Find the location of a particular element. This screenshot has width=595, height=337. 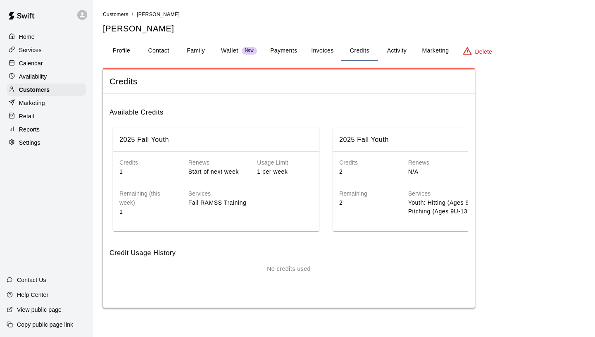

p: Wallet is located at coordinates (230, 50).